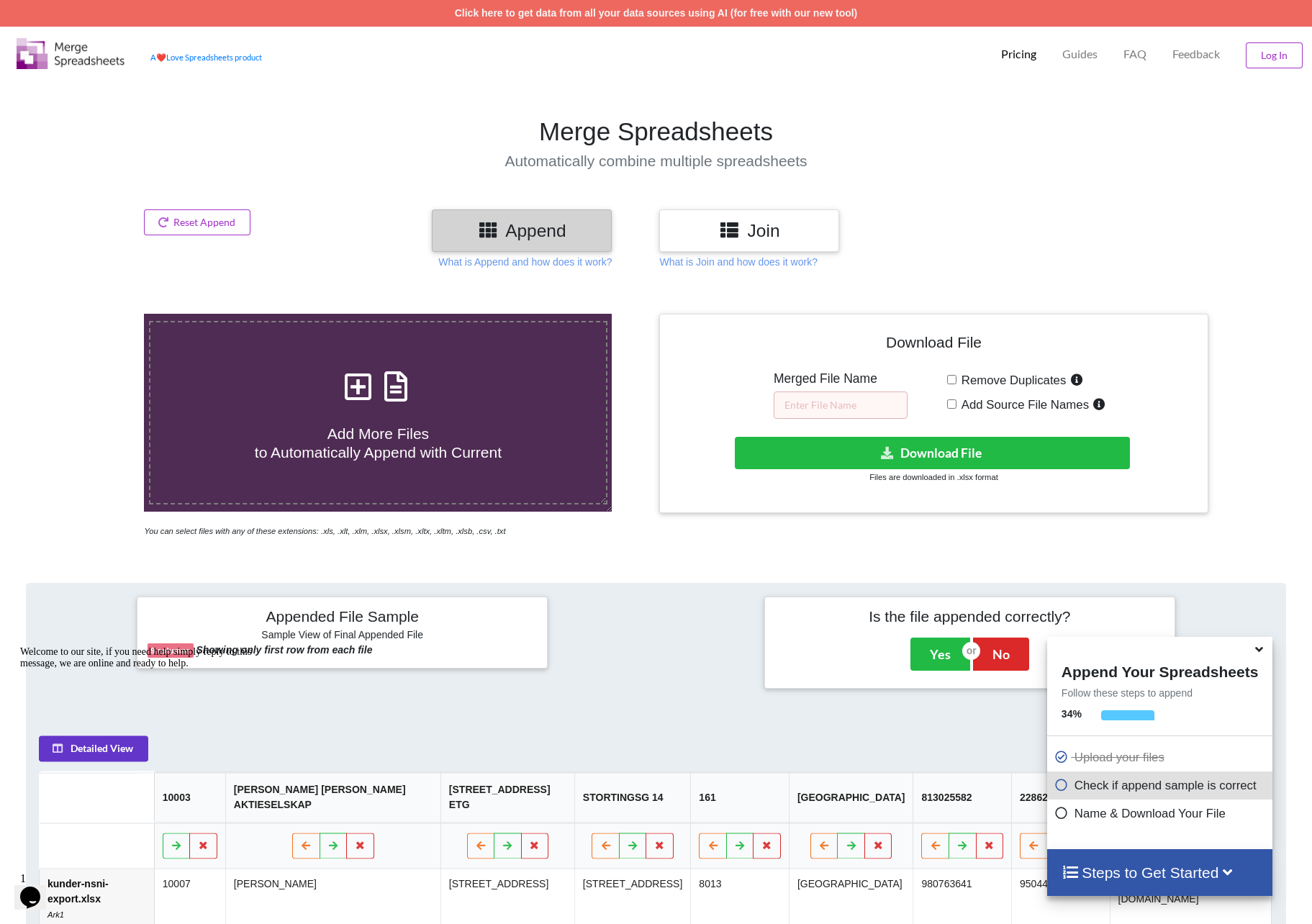 The height and width of the screenshot is (924, 1312). Describe the element at coordinates (932, 452) in the screenshot. I see `button: Download File` at that location.